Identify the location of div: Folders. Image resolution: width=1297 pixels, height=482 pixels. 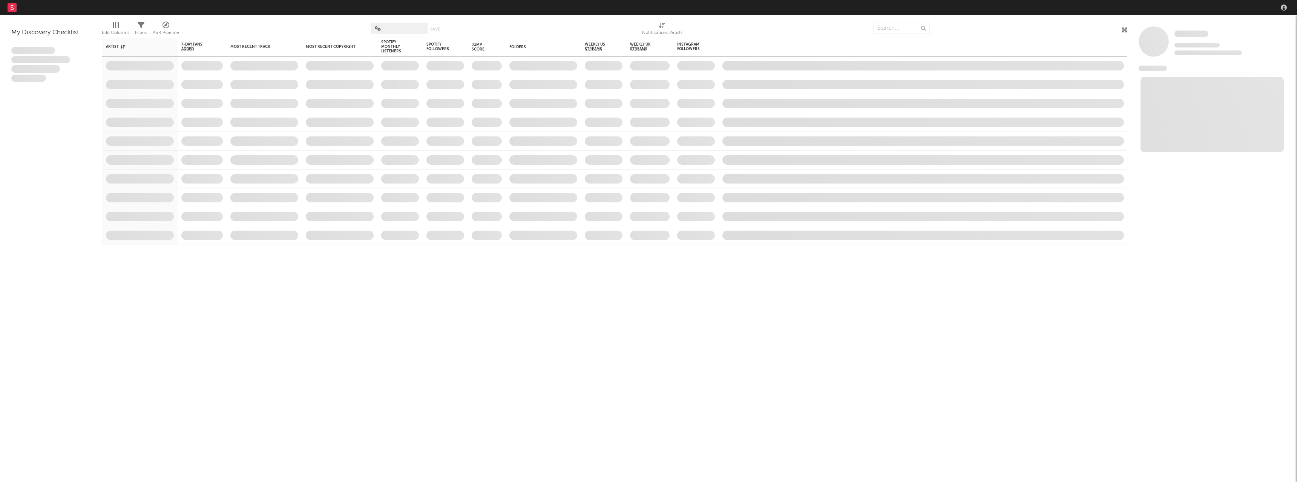
(538, 47).